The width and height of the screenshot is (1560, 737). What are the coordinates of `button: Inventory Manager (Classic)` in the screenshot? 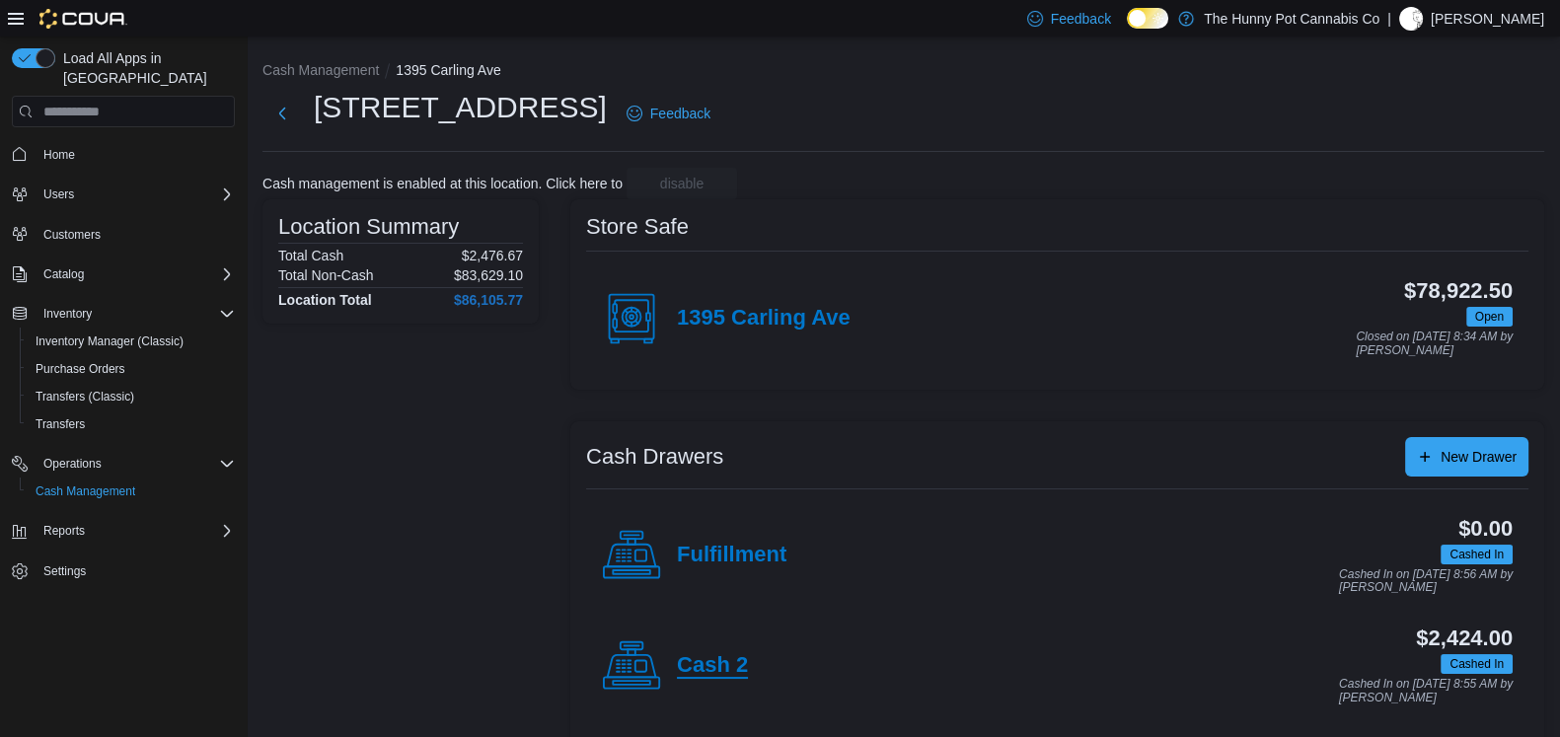 It's located at (131, 341).